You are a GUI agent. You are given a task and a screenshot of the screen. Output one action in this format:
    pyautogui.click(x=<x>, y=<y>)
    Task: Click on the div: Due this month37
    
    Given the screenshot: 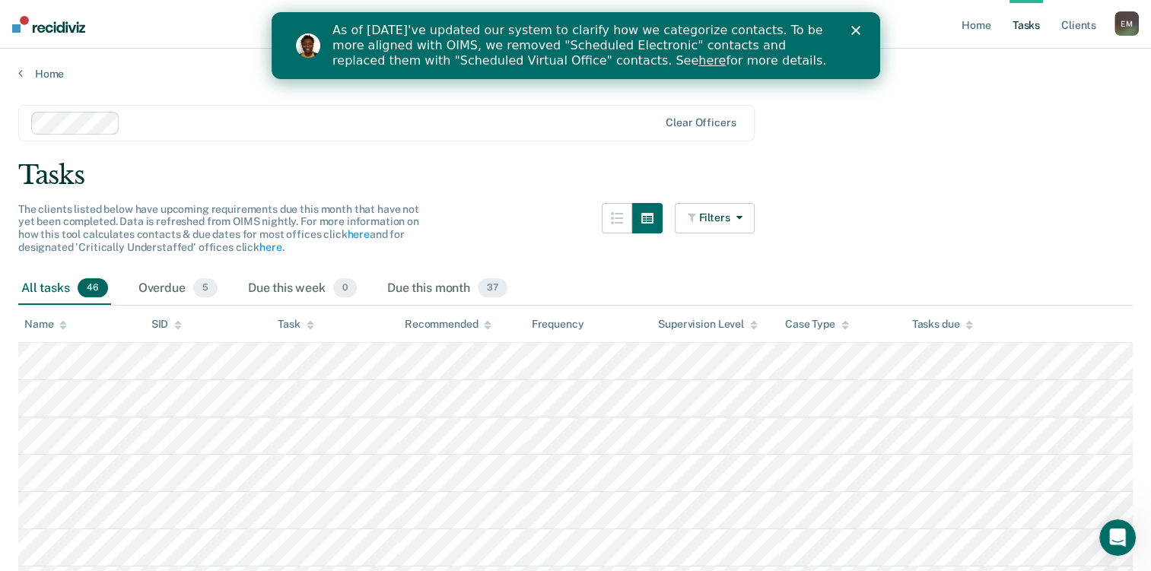 What is the action you would take?
    pyautogui.click(x=447, y=289)
    